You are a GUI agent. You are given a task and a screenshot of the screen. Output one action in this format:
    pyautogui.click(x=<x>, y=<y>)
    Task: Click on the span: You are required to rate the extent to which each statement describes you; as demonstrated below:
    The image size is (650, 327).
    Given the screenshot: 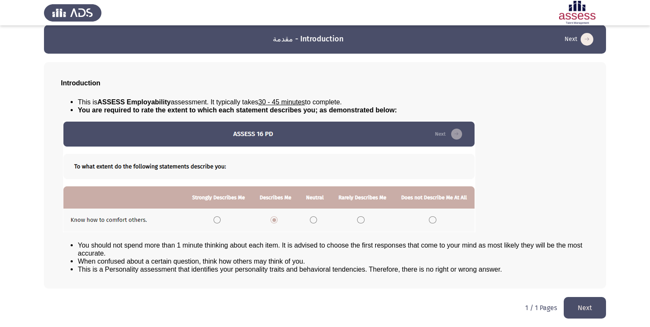 What is the action you would take?
    pyautogui.click(x=237, y=110)
    